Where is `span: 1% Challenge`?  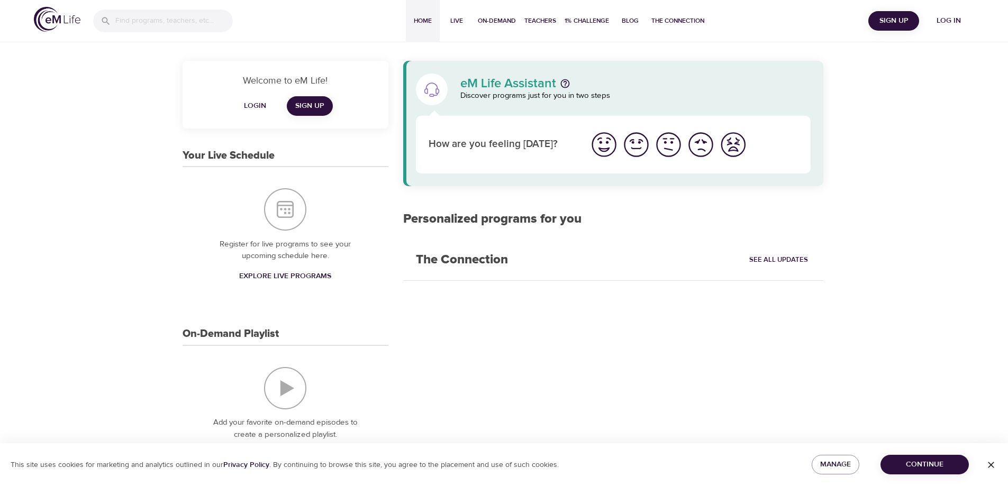 span: 1% Challenge is located at coordinates (587, 21).